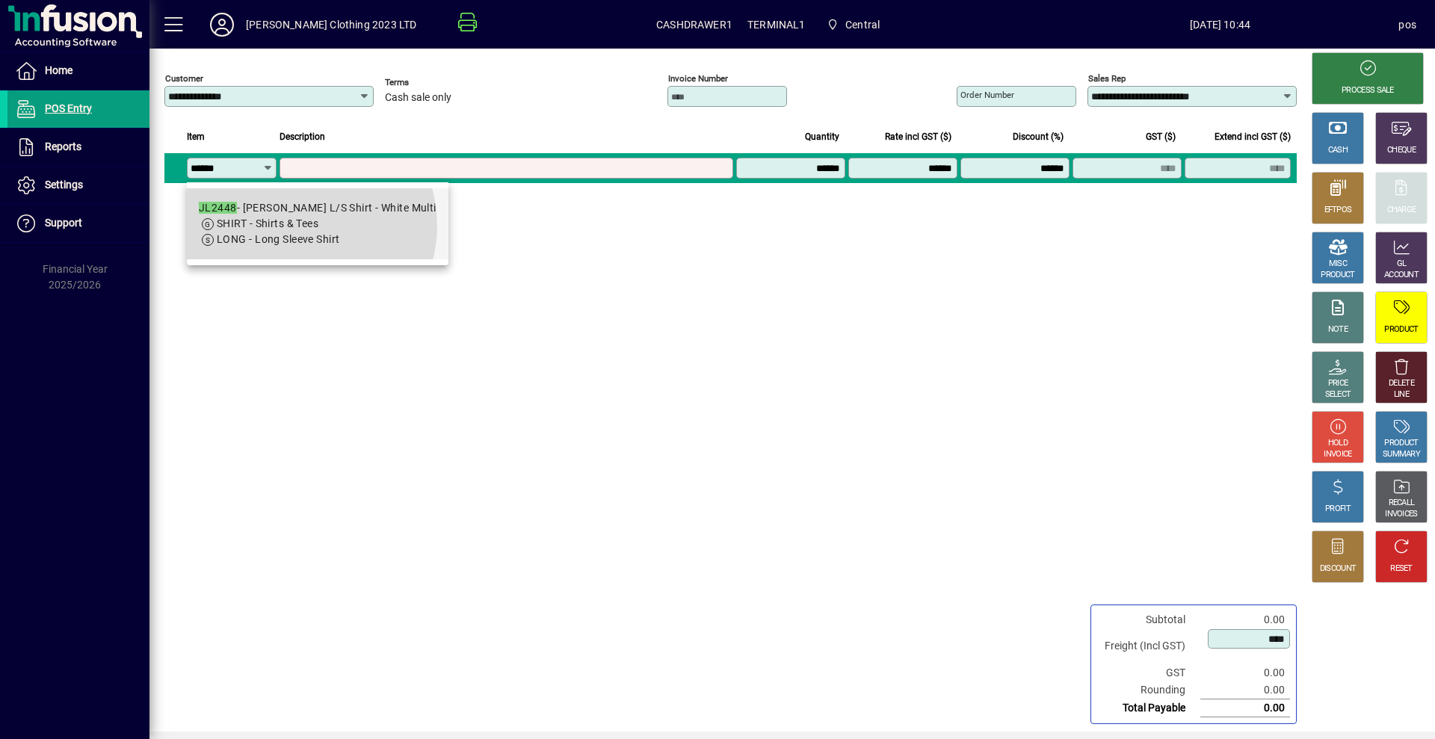 This screenshot has height=739, width=1435. Describe the element at coordinates (1253, 137) in the screenshot. I see `span: Extend incl GST ($)` at that location.